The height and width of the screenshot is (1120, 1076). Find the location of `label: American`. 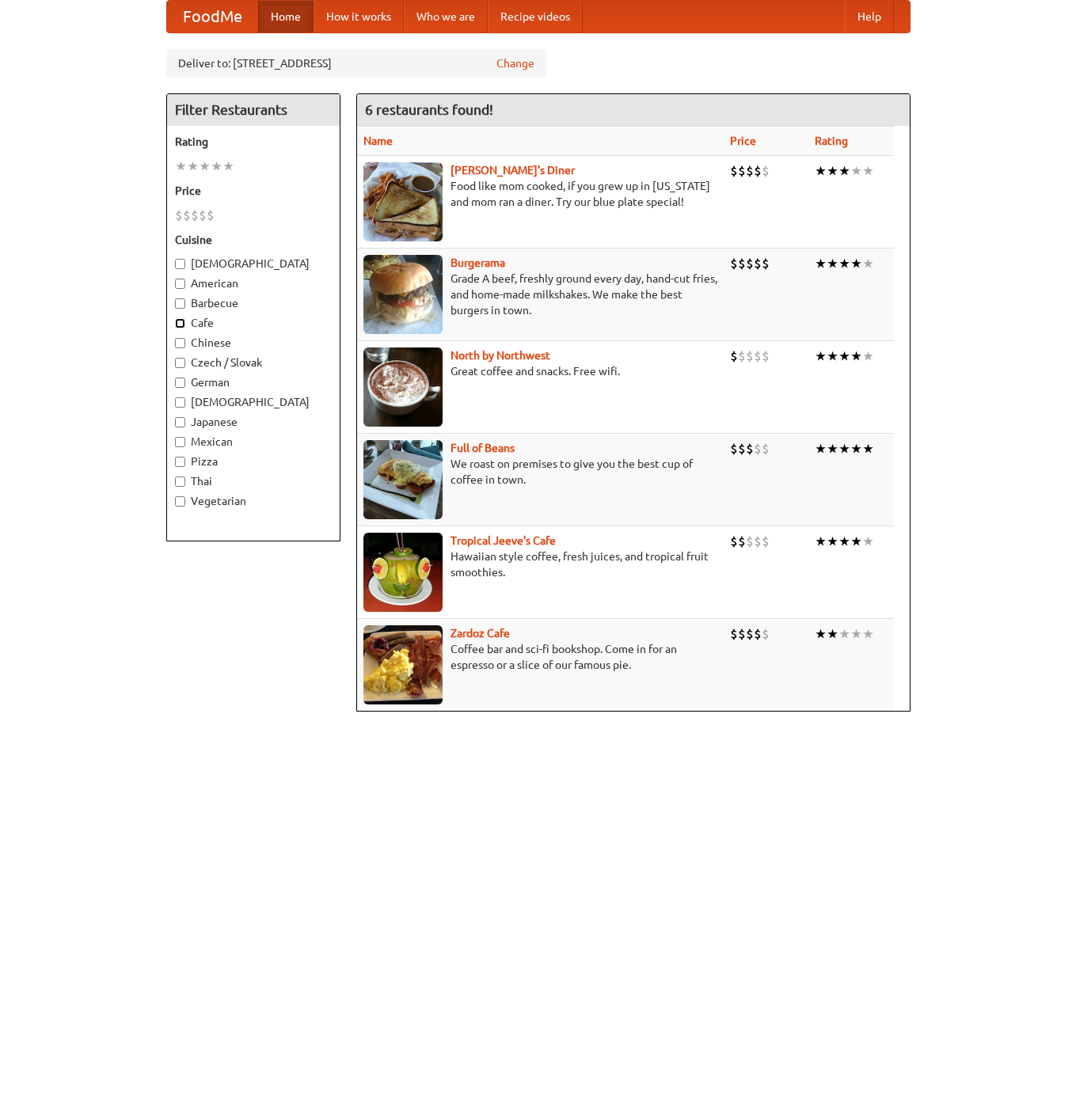

label: American is located at coordinates (253, 283).